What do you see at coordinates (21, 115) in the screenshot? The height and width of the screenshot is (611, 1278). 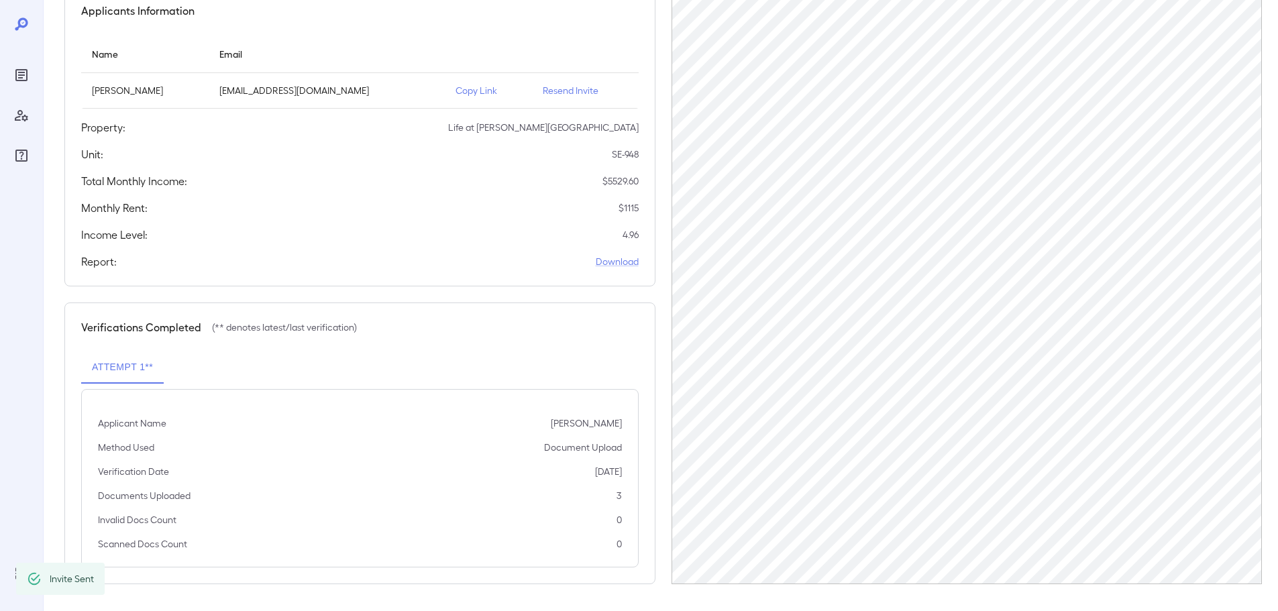 I see `div: Manage Users` at bounding box center [21, 115].